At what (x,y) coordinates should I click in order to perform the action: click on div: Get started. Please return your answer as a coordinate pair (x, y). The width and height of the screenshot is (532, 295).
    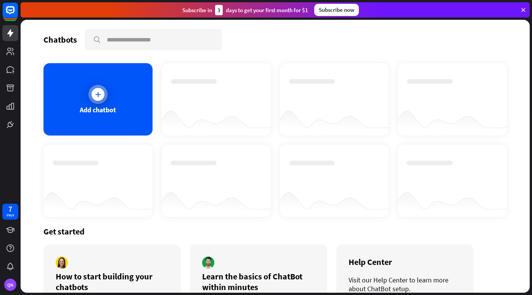
    Looking at the image, I should click on (275, 232).